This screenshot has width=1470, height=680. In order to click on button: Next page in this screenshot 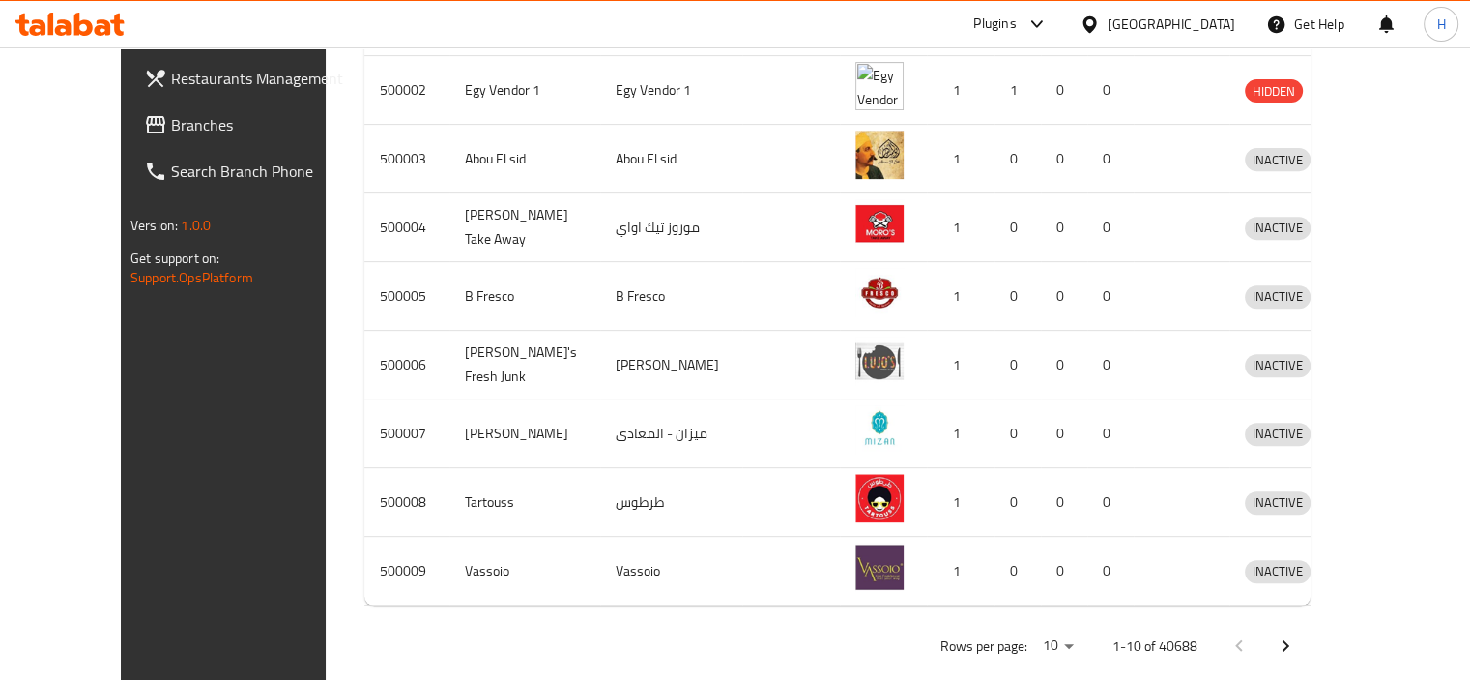, I will do `click(1286, 646)`.